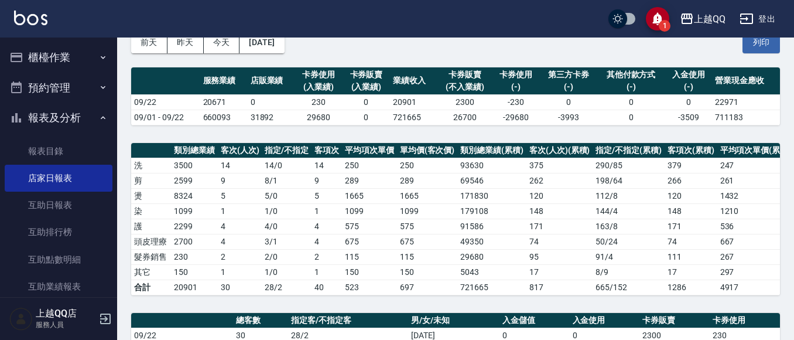  Describe the element at coordinates (413, 81) in the screenshot. I see `th: 業績收入` at that location.